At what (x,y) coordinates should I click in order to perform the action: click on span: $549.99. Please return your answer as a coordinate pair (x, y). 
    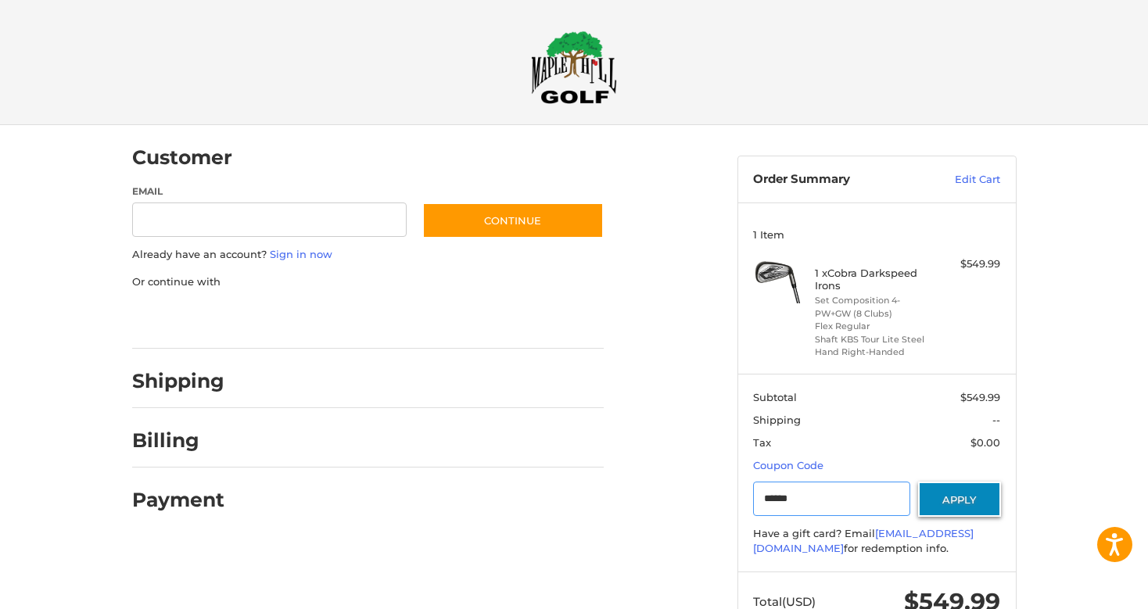
    Looking at the image, I should click on (979, 397).